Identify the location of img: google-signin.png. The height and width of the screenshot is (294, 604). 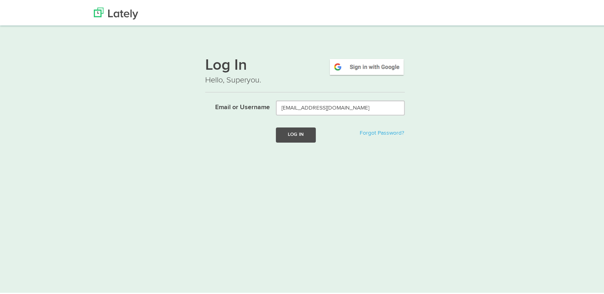
(366, 65).